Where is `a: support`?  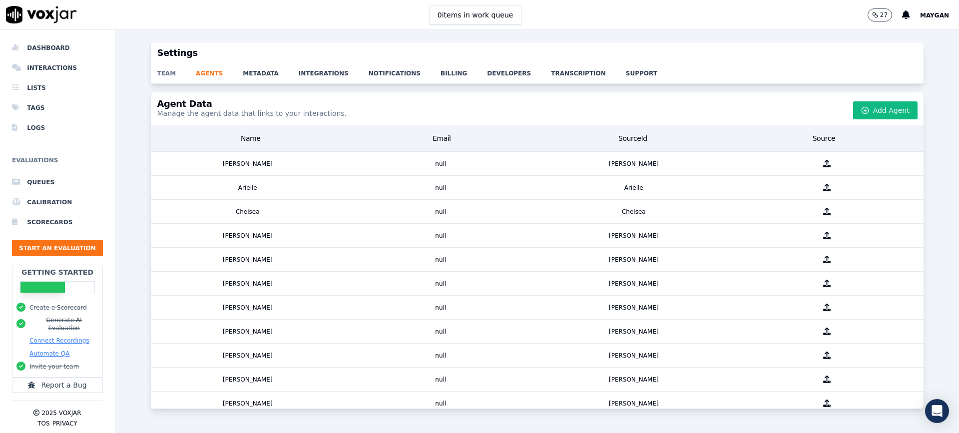 a: support is located at coordinates (651, 70).